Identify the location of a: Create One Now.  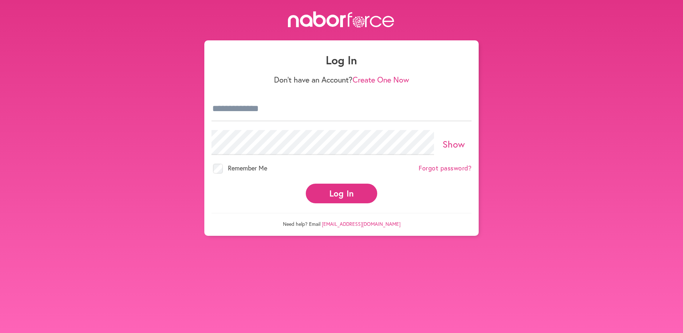
(381, 79).